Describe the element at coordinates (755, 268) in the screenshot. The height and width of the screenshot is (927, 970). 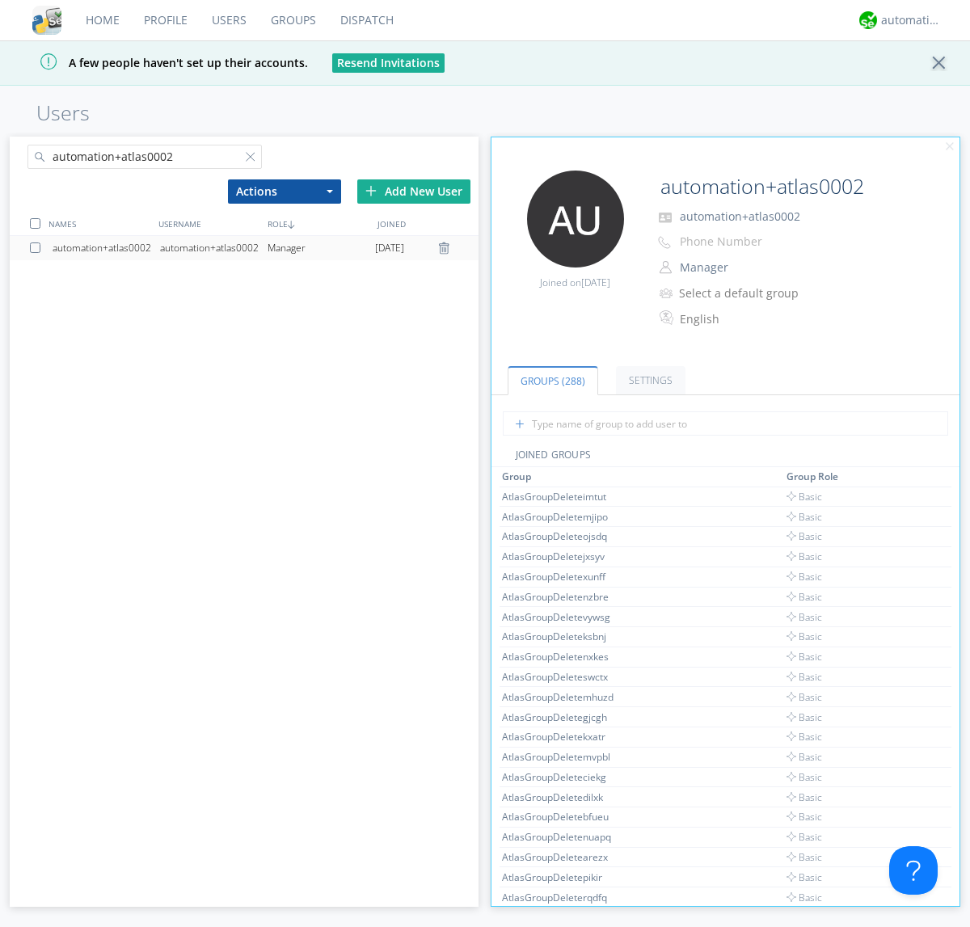
I see `button: Manager` at that location.